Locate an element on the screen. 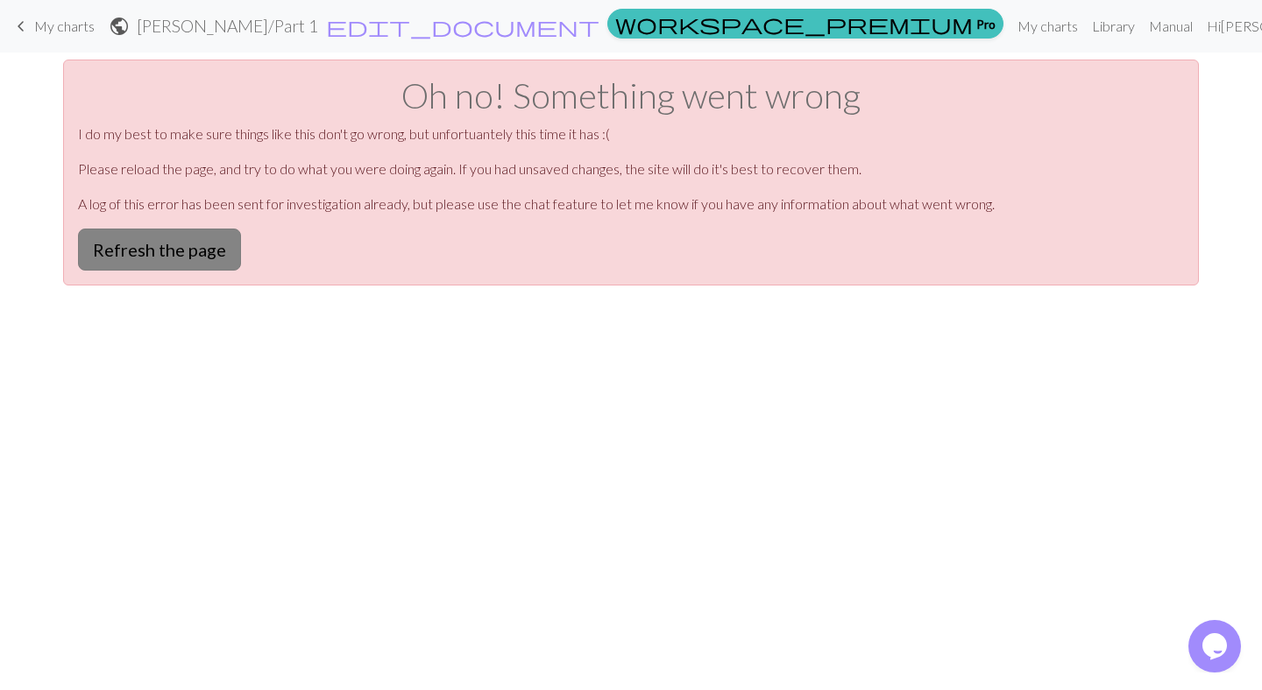  a: Pro is located at coordinates (805, 24).